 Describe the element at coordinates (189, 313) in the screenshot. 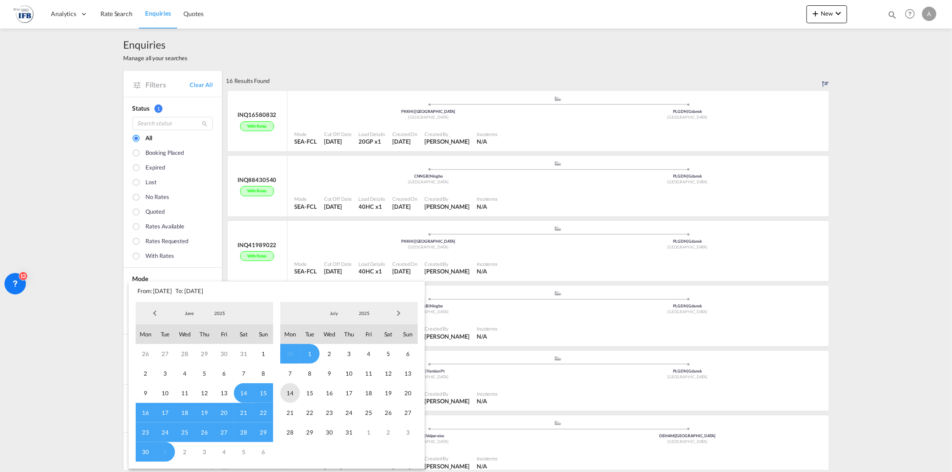

I see `span: June` at that location.